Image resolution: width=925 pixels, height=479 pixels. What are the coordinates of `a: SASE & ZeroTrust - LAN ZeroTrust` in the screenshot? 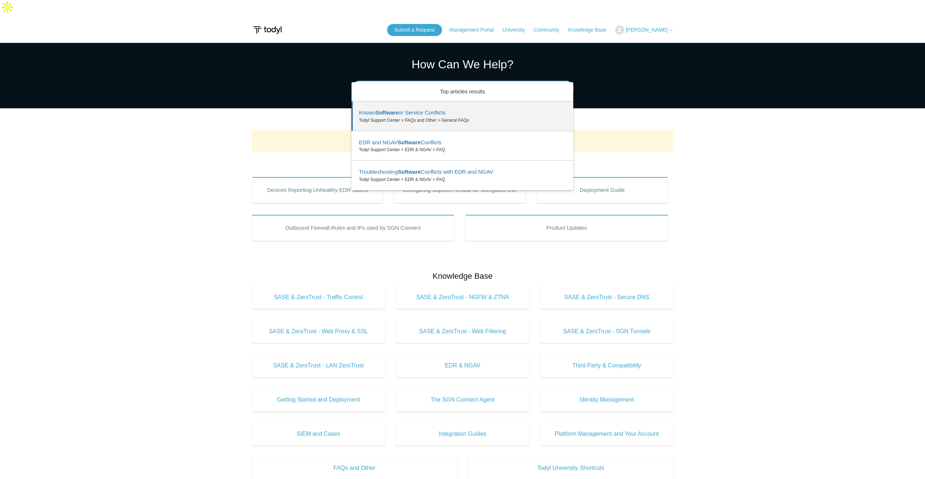 It's located at (318, 365).